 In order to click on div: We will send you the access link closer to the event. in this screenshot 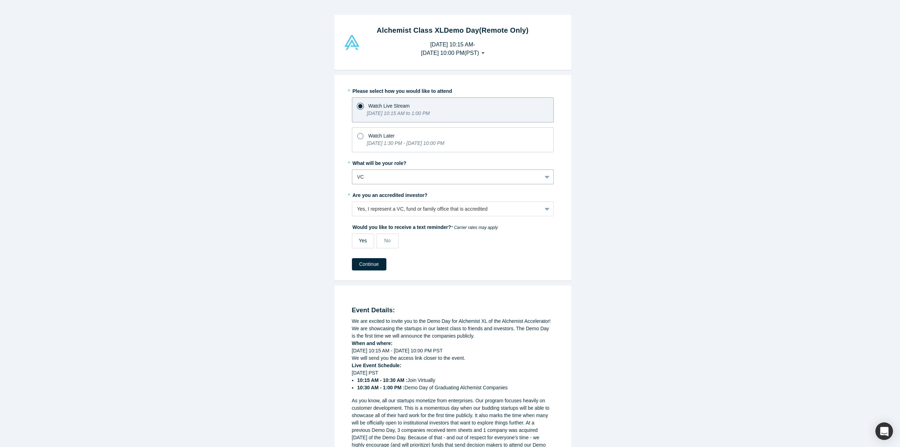, I will do `click(453, 358)`.